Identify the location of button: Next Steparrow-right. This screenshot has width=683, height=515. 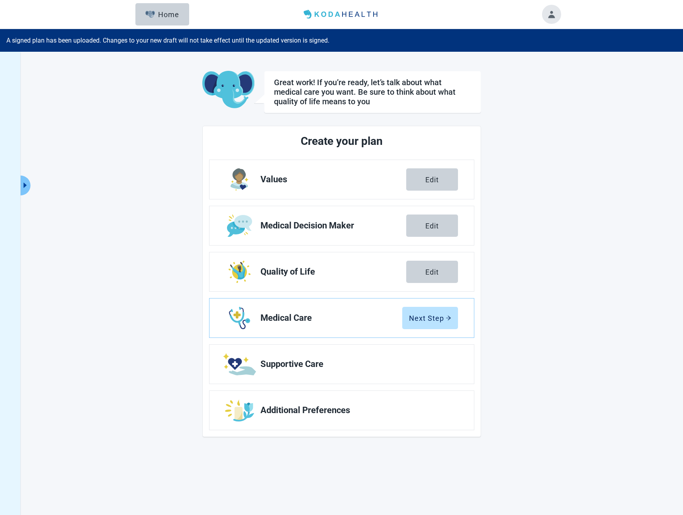
(430, 318).